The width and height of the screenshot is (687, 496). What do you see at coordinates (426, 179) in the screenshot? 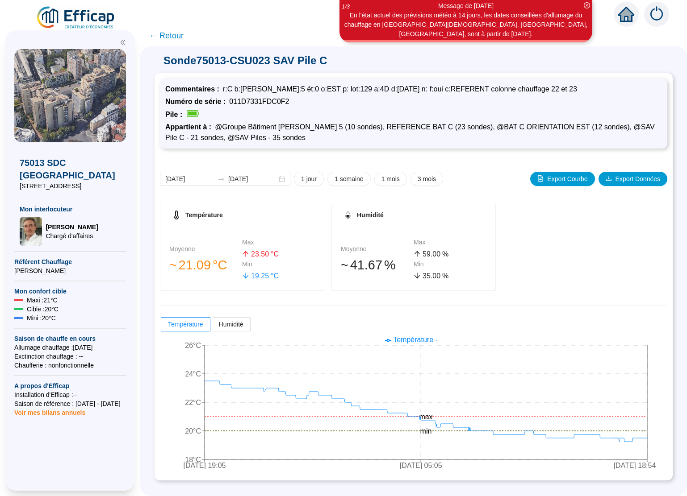
I see `span: 3 mois` at bounding box center [426, 179].